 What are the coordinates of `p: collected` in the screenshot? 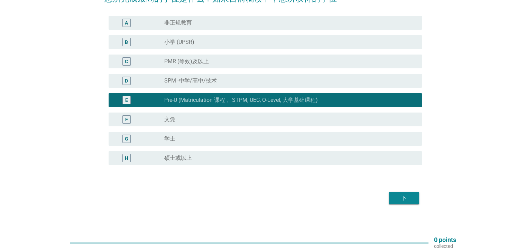 It's located at (445, 247).